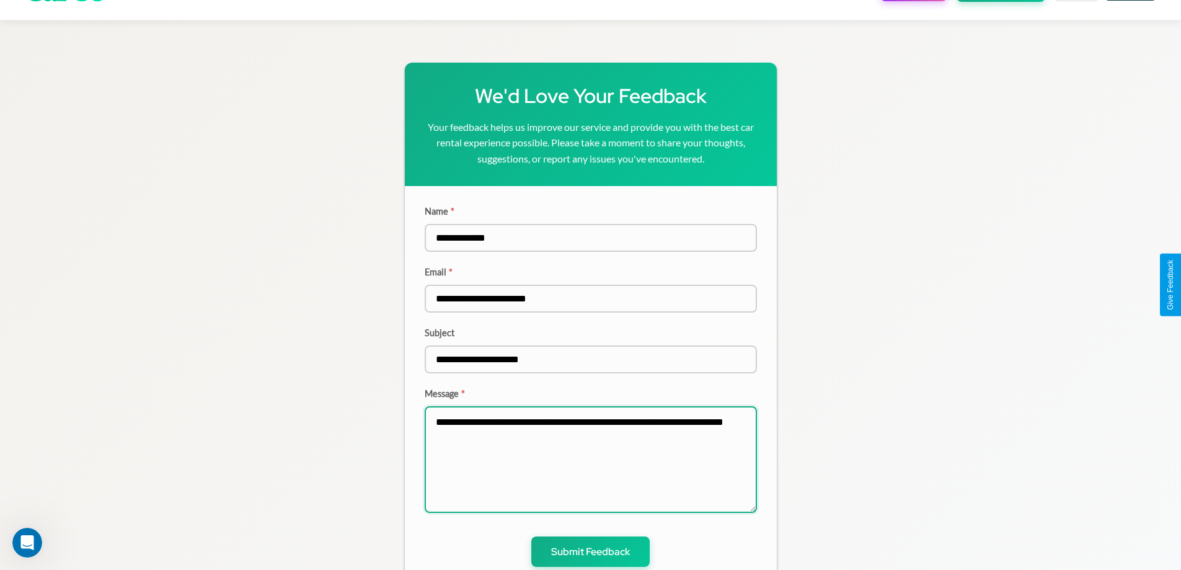 The width and height of the screenshot is (1181, 570). What do you see at coordinates (1171, 285) in the screenshot?
I see `div: Give Feedback` at bounding box center [1171, 285].